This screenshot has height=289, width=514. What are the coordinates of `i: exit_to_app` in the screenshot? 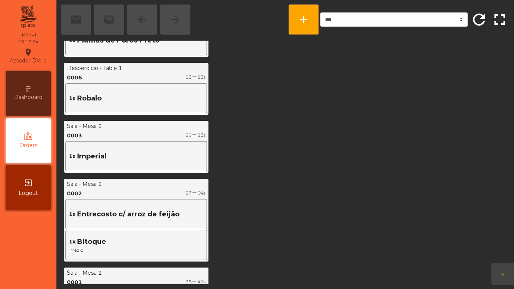 It's located at (28, 183).